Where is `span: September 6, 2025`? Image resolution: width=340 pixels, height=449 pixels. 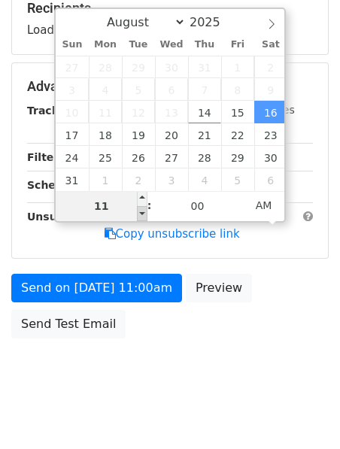 span: September 6, 2025 is located at coordinates (271, 180).